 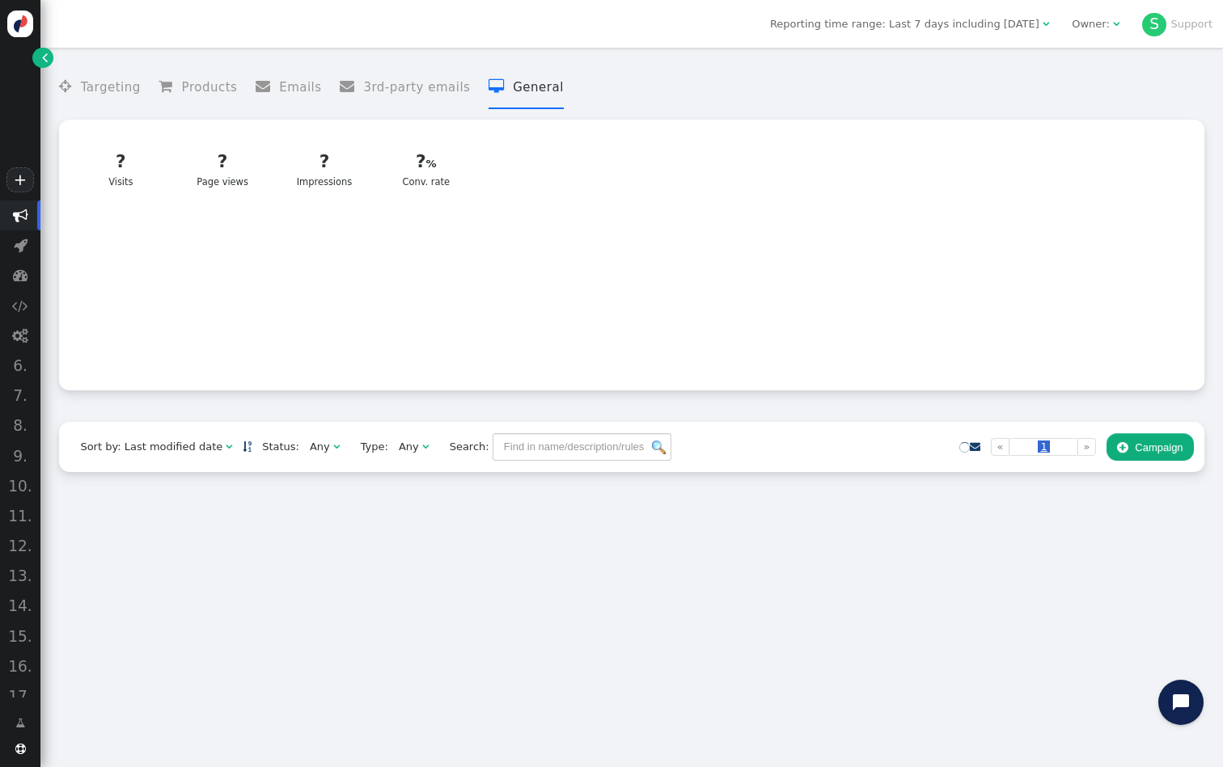 I want to click on div: Owner:, so click(x=1090, y=24).